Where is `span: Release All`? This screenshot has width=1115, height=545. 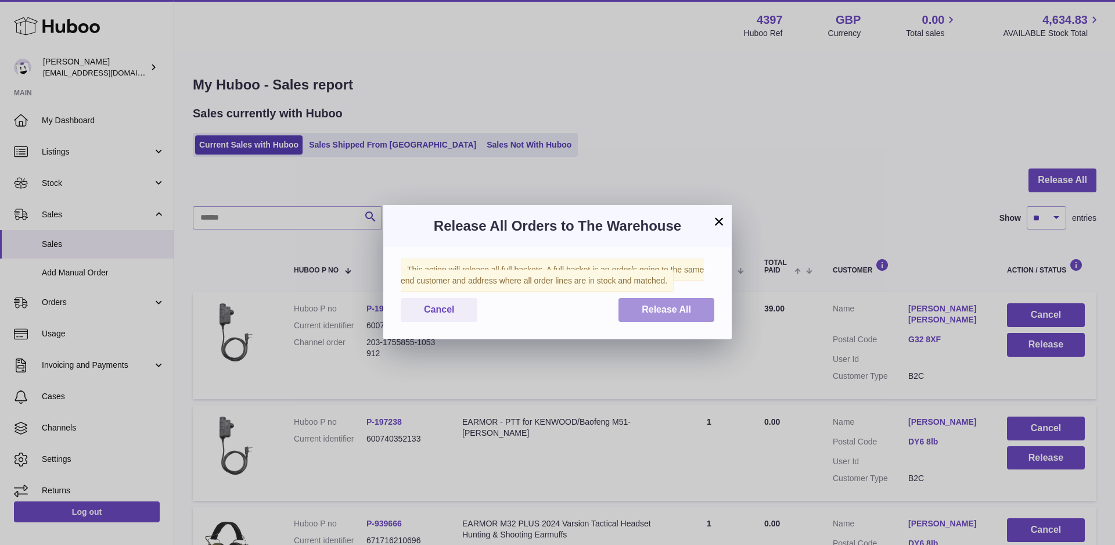 span: Release All is located at coordinates (666, 309).